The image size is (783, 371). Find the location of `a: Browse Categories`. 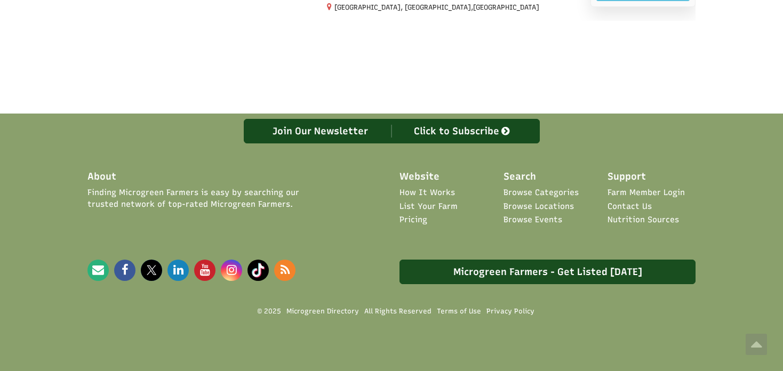

a: Browse Categories is located at coordinates (541, 193).